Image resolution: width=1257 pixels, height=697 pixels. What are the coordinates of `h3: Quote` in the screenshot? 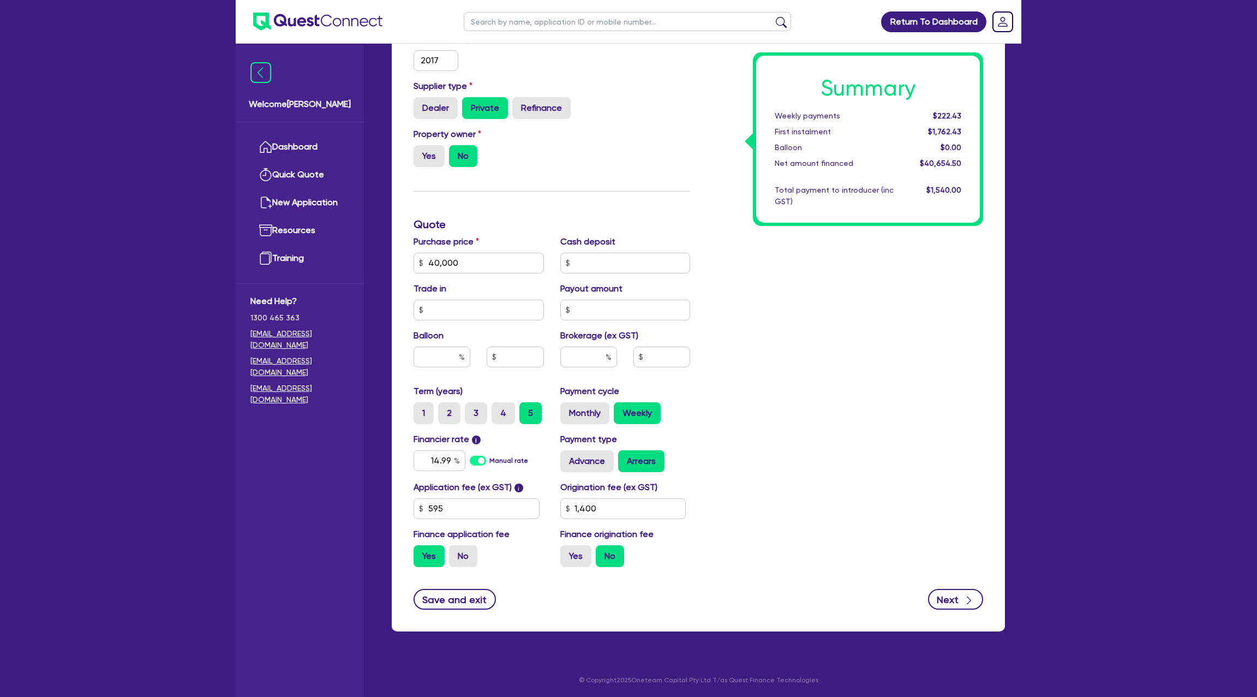 It's located at (552, 224).